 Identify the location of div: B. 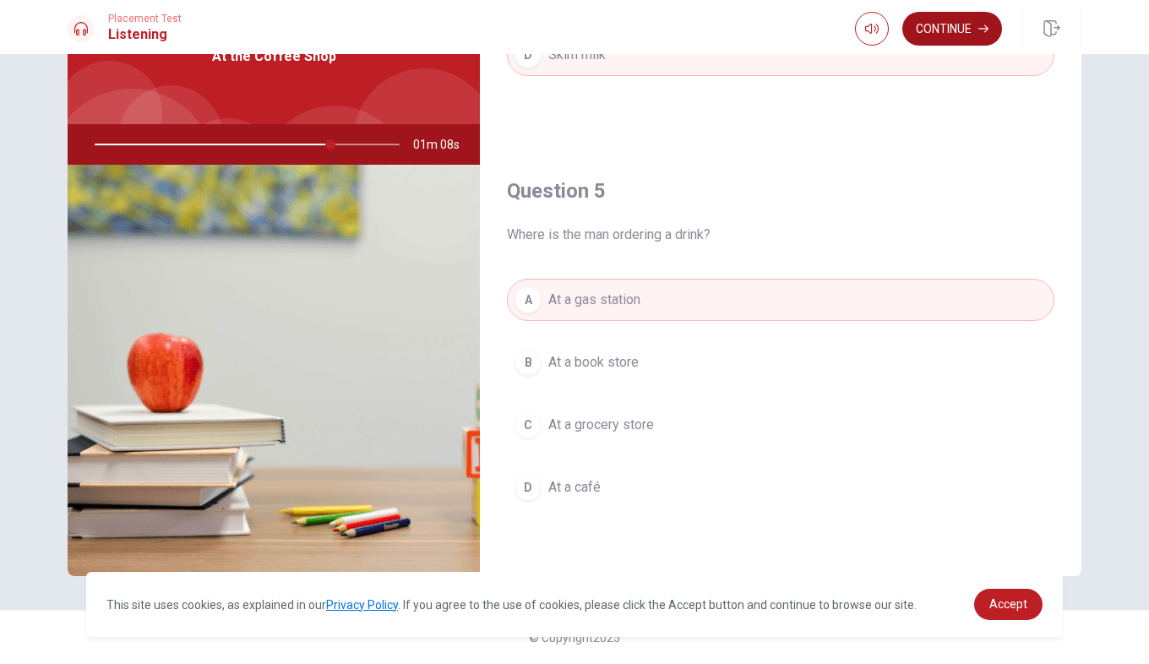
(528, 362).